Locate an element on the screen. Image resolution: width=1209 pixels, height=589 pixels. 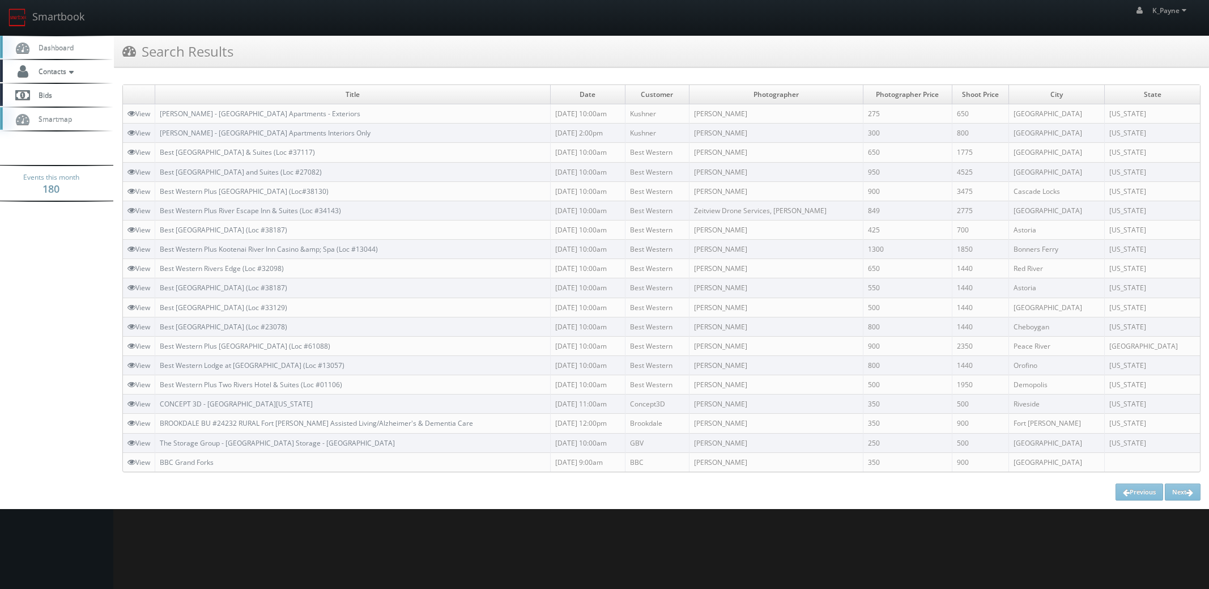
span: Bids is located at coordinates (43, 95).